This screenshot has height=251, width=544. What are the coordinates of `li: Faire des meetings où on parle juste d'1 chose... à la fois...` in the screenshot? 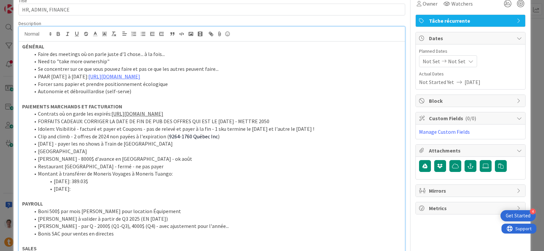 It's located at (215, 54).